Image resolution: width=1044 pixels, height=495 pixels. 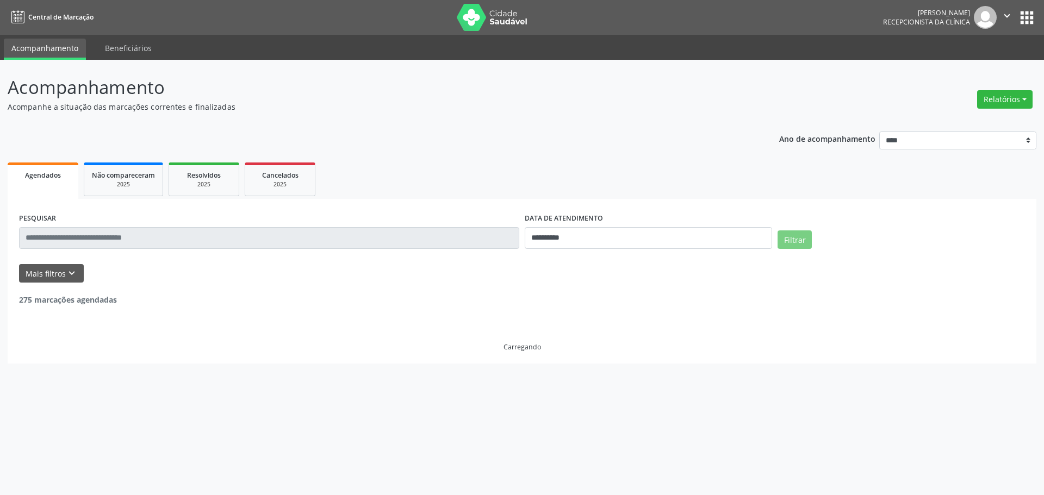 I want to click on a: Central de Marcação, so click(x=51, y=17).